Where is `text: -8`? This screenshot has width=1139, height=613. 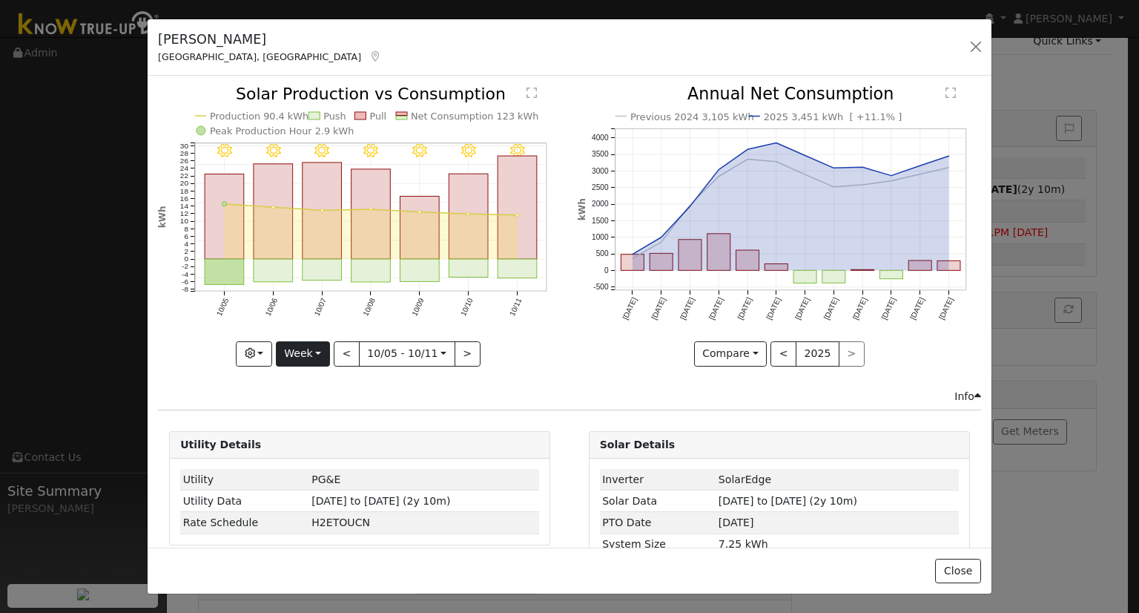 text: -8 is located at coordinates (185, 289).